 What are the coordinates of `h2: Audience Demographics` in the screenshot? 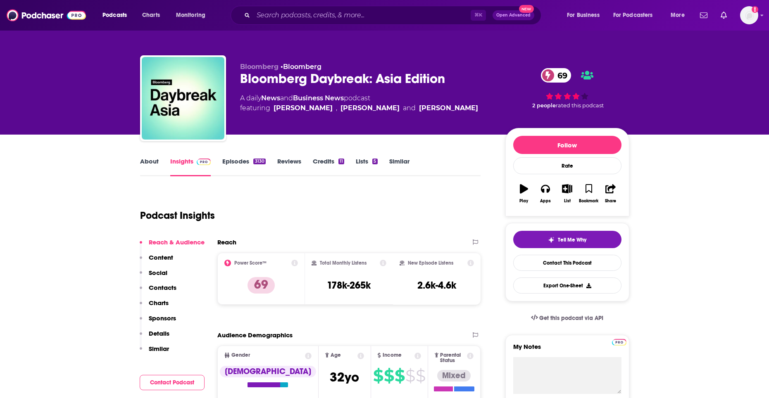 It's located at (255, 335).